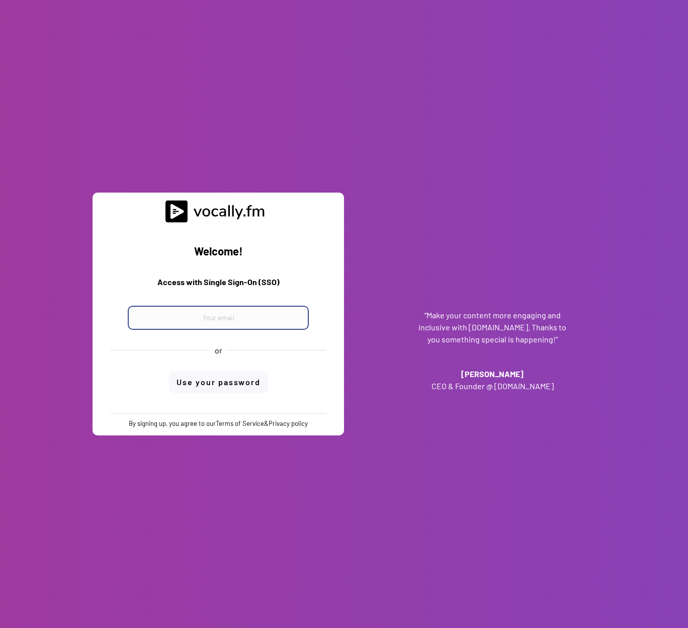 This screenshot has width=688, height=628. Describe the element at coordinates (240, 423) in the screenshot. I see `a: Terms of Service` at that location.